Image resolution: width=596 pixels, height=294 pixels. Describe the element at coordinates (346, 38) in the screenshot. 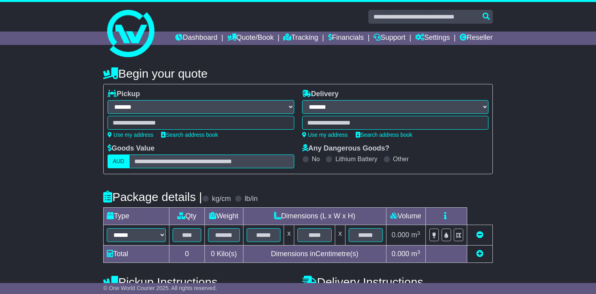

I see `a: Financials` at that location.